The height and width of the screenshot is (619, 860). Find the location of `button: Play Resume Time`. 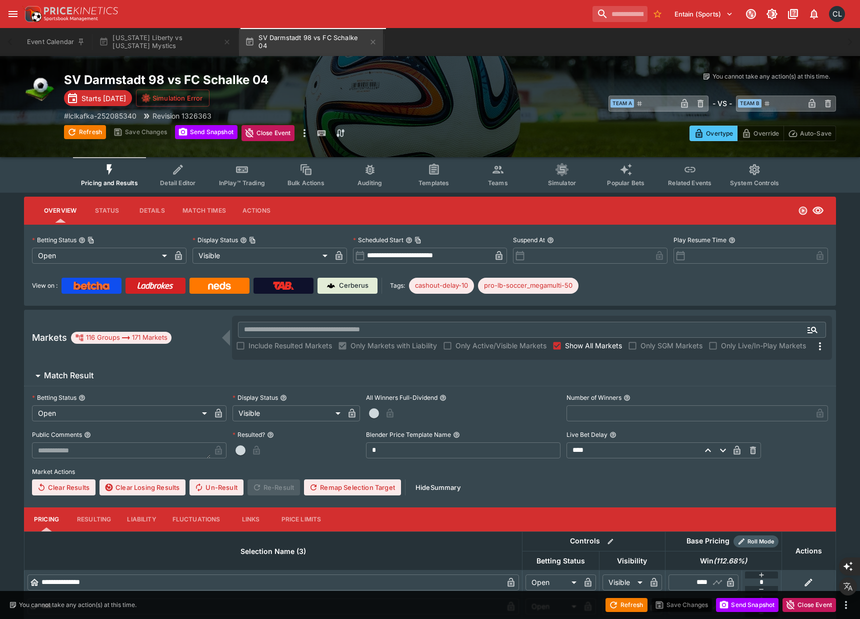

button: Play Resume Time is located at coordinates (732, 240).